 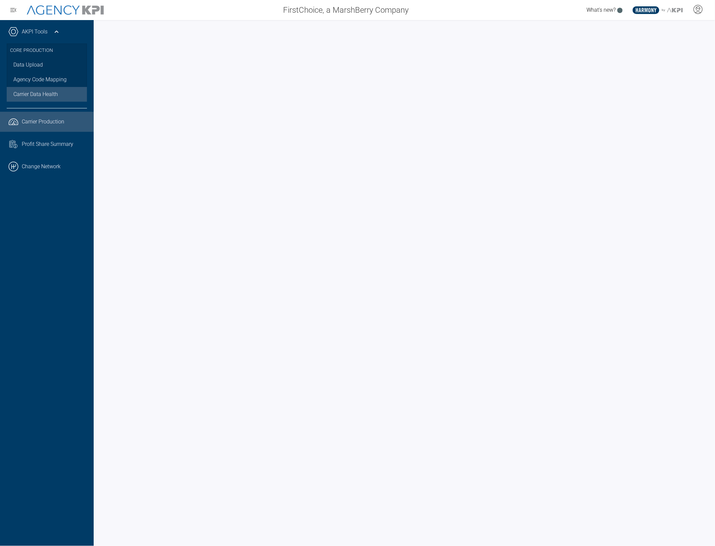 What do you see at coordinates (35, 94) in the screenshot?
I see `span: Carrier Data Health` at bounding box center [35, 94].